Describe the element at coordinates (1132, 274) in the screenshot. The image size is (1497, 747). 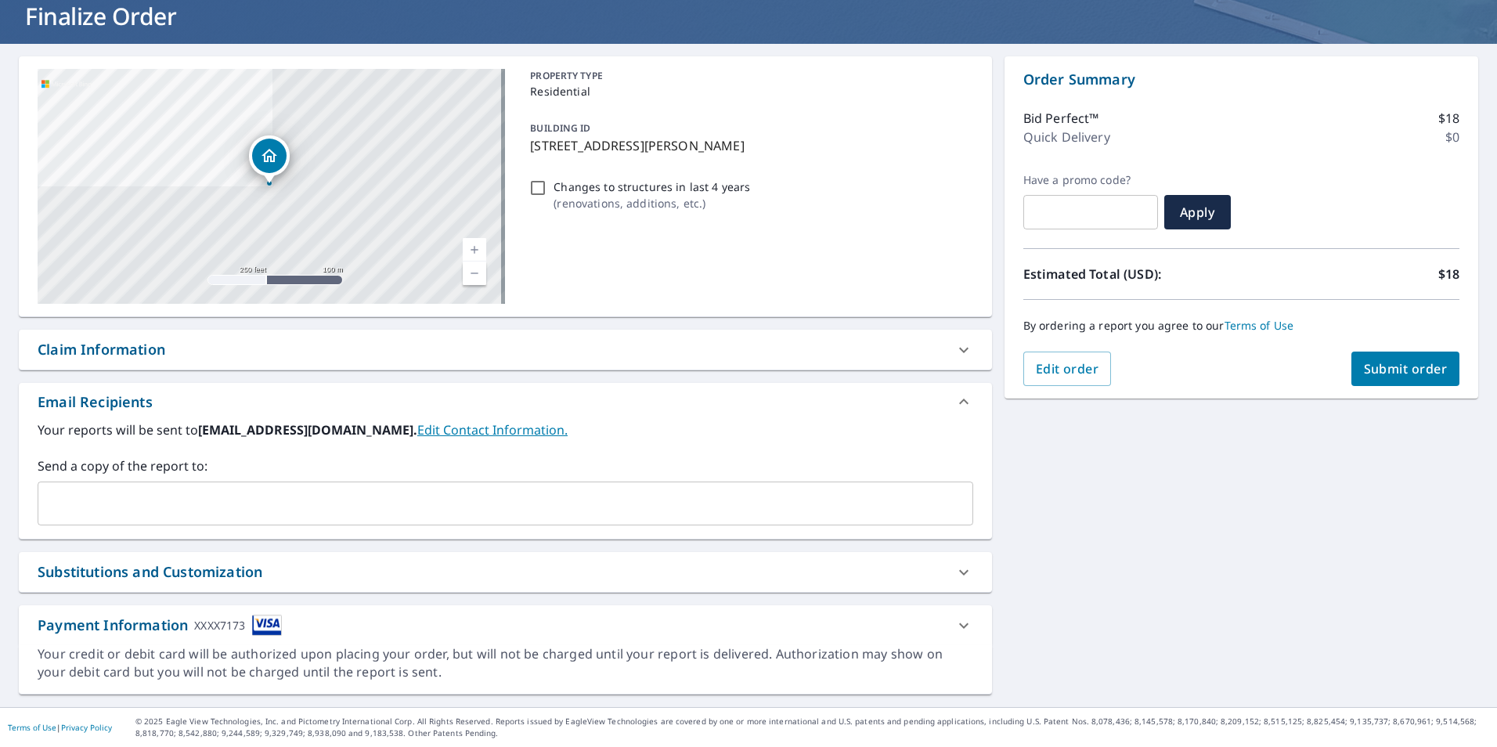
I see `p: Estimated Total (USD):` at that location.